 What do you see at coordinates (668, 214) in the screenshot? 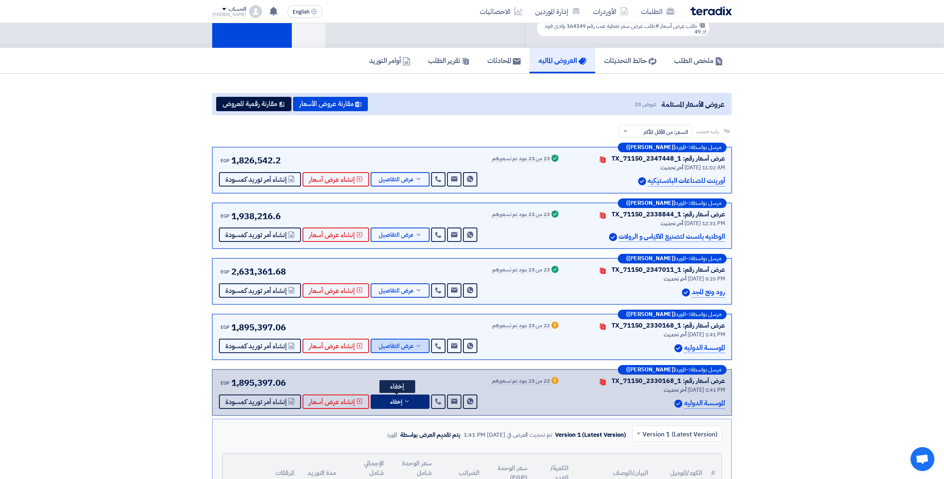
I see `div: عرض أسعار رقم: TX_71150_2338844_1` at bounding box center [668, 214].